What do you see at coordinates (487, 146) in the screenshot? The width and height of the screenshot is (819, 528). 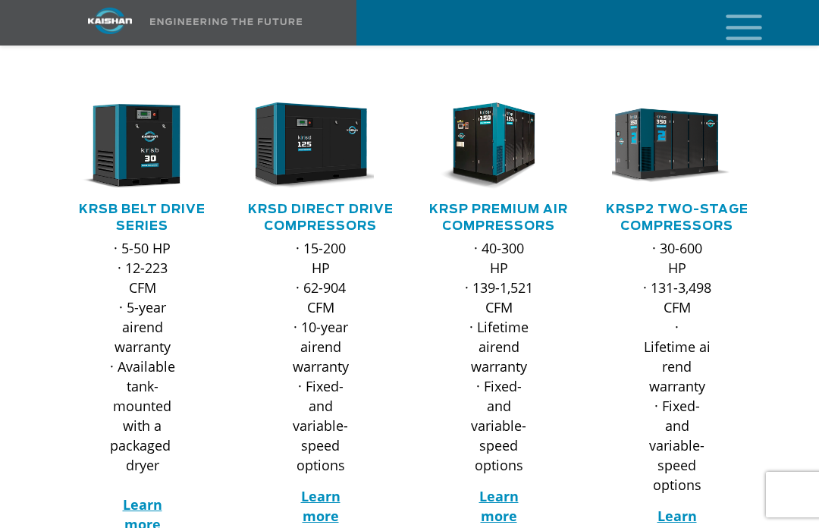 I see `img: krsp150` at bounding box center [487, 146].